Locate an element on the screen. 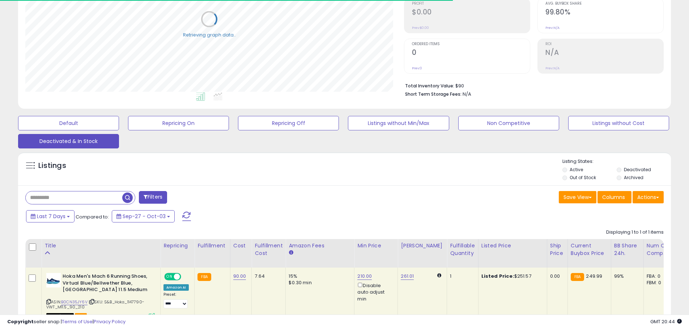  span: Avg. Buybox Share is located at coordinates (604, 4).